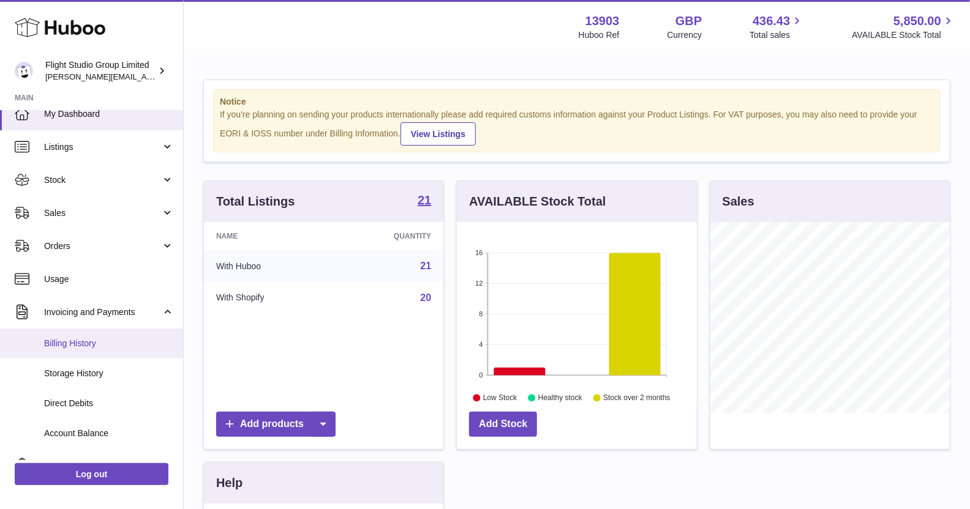 The height and width of the screenshot is (509, 970). Describe the element at coordinates (102, 147) in the screenshot. I see `span: Listings` at that location.